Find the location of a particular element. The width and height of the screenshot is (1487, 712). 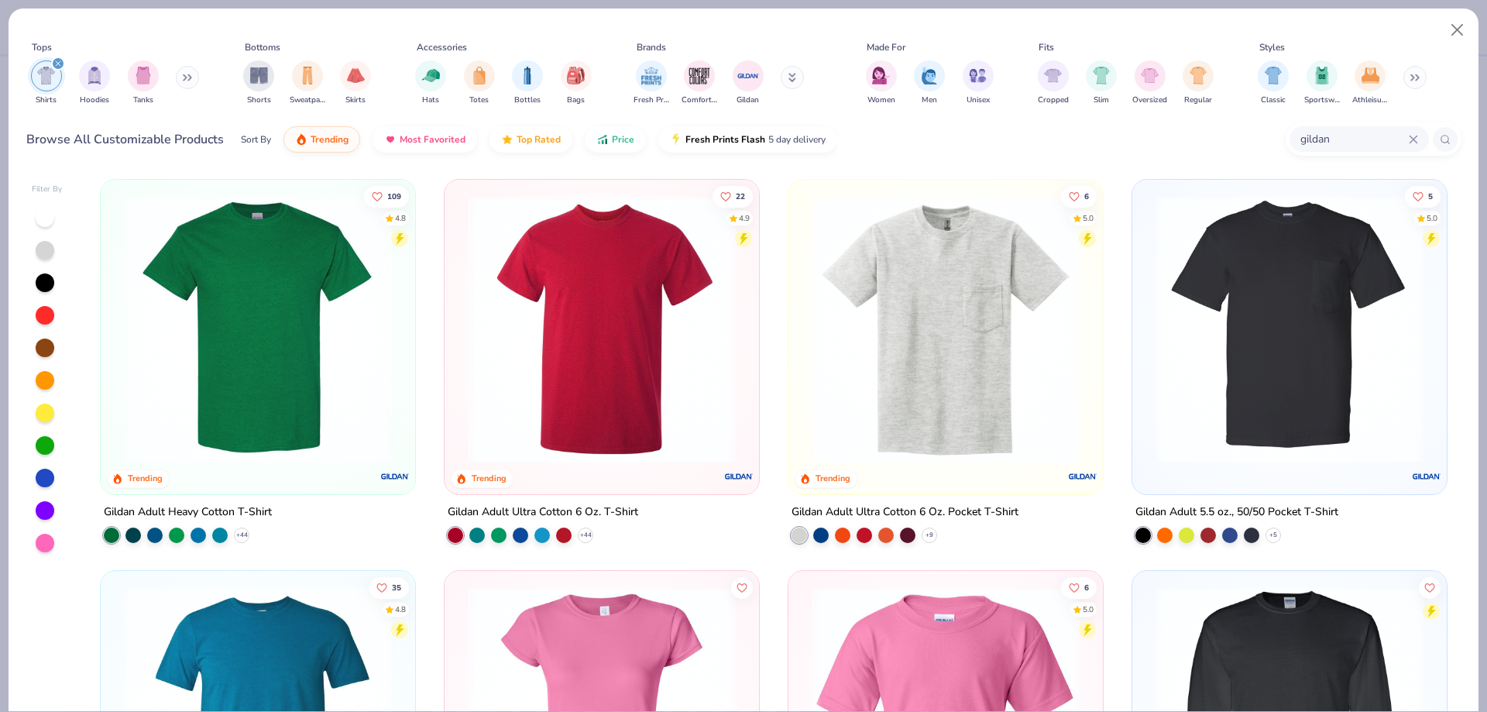

div: Bottoms is located at coordinates (263, 47).